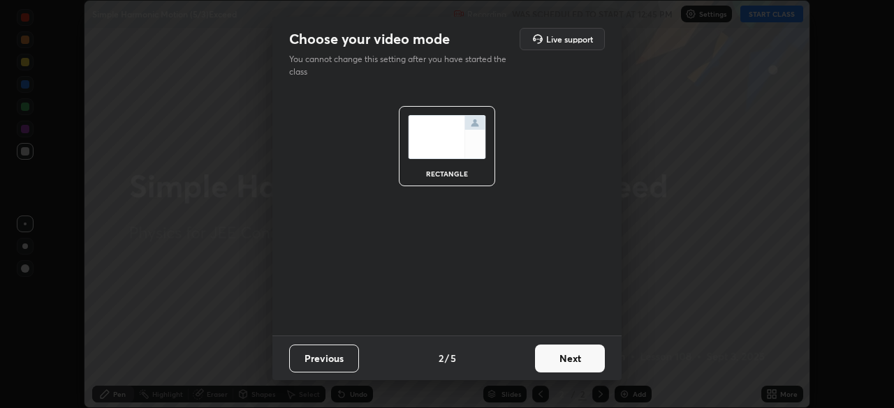  I want to click on button: Previous, so click(324, 359).